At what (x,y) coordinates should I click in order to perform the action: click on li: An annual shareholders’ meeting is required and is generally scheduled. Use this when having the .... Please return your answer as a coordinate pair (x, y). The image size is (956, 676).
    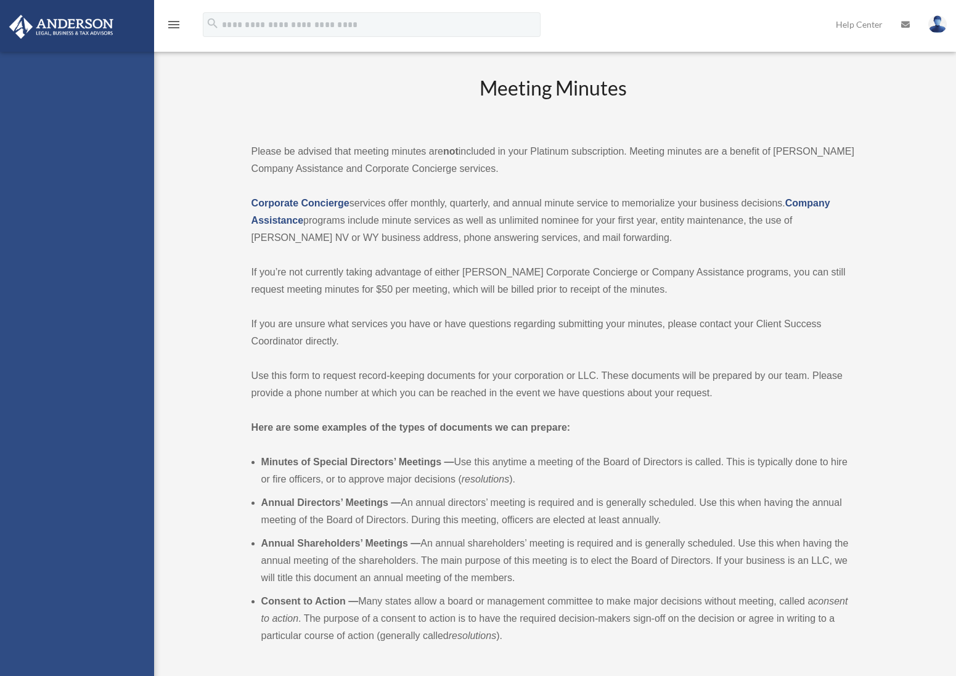
    Looking at the image, I should click on (558, 561).